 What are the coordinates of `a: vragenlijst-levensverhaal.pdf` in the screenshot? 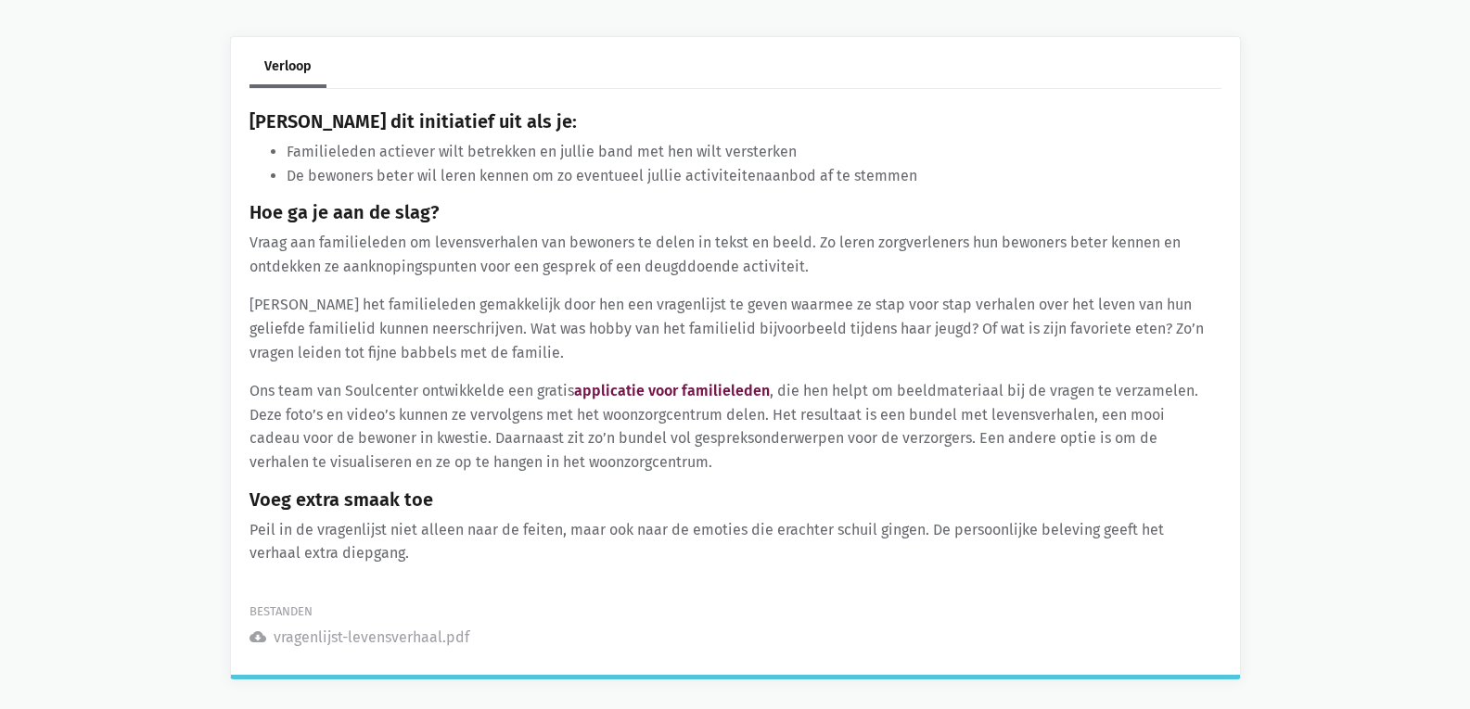 It's located at (359, 638).